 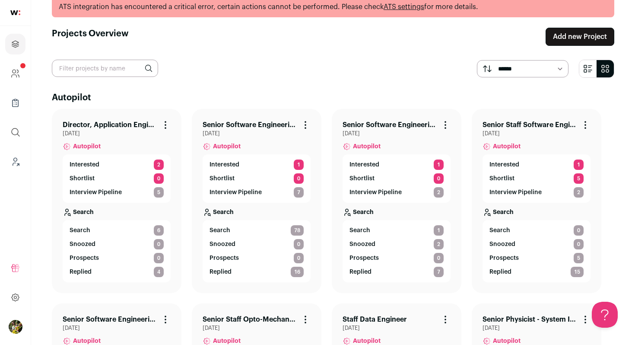 What do you see at coordinates (536, 230) in the screenshot?
I see `a: Search 0` at bounding box center [536, 230].